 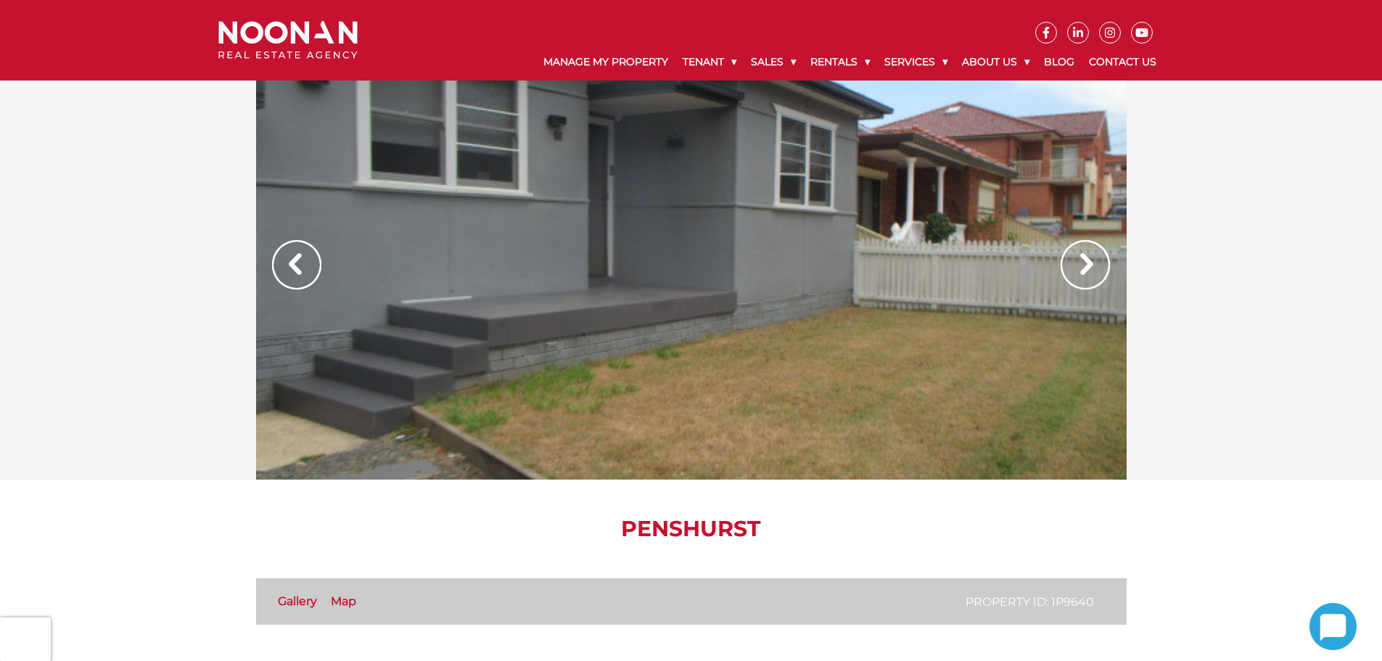 I want to click on a: Blog, so click(x=1059, y=62).